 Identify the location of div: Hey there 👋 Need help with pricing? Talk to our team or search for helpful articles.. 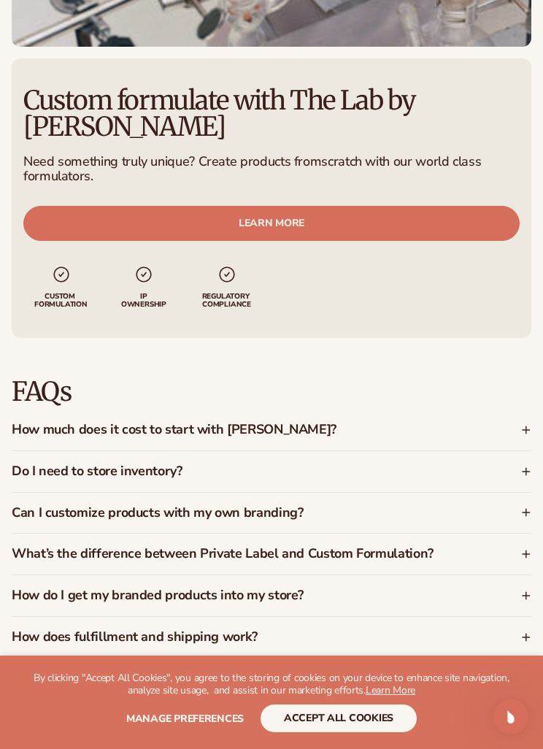
(126, 129).